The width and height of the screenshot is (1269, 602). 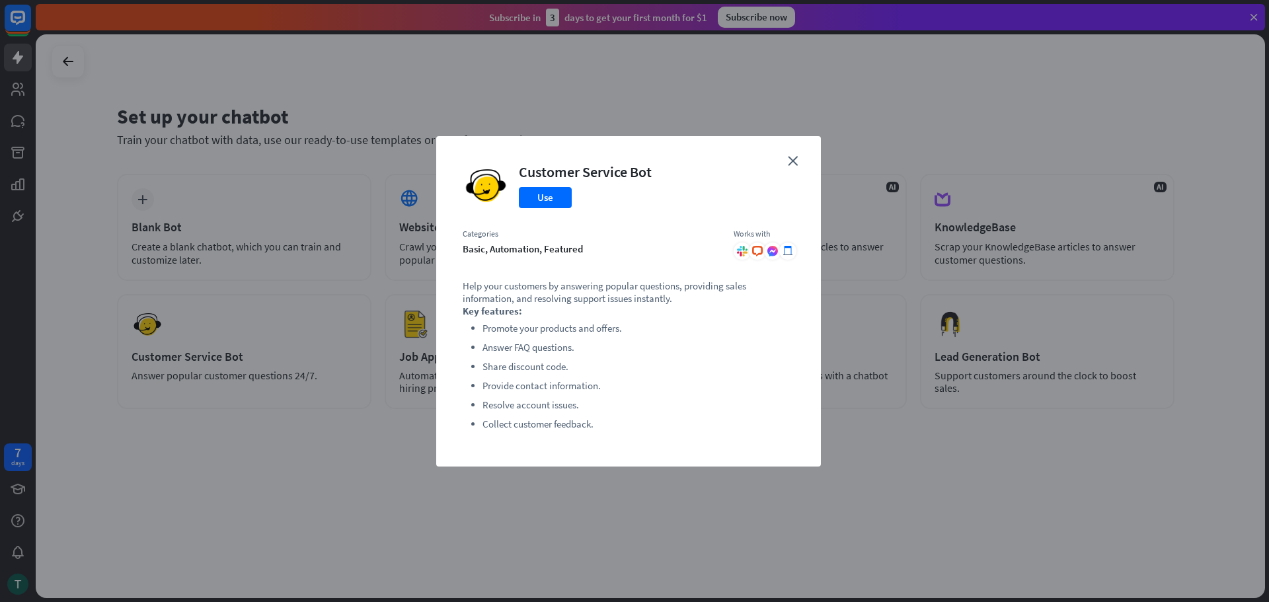 What do you see at coordinates (638, 328) in the screenshot?
I see `li: Promote your products and offers.` at bounding box center [638, 328].